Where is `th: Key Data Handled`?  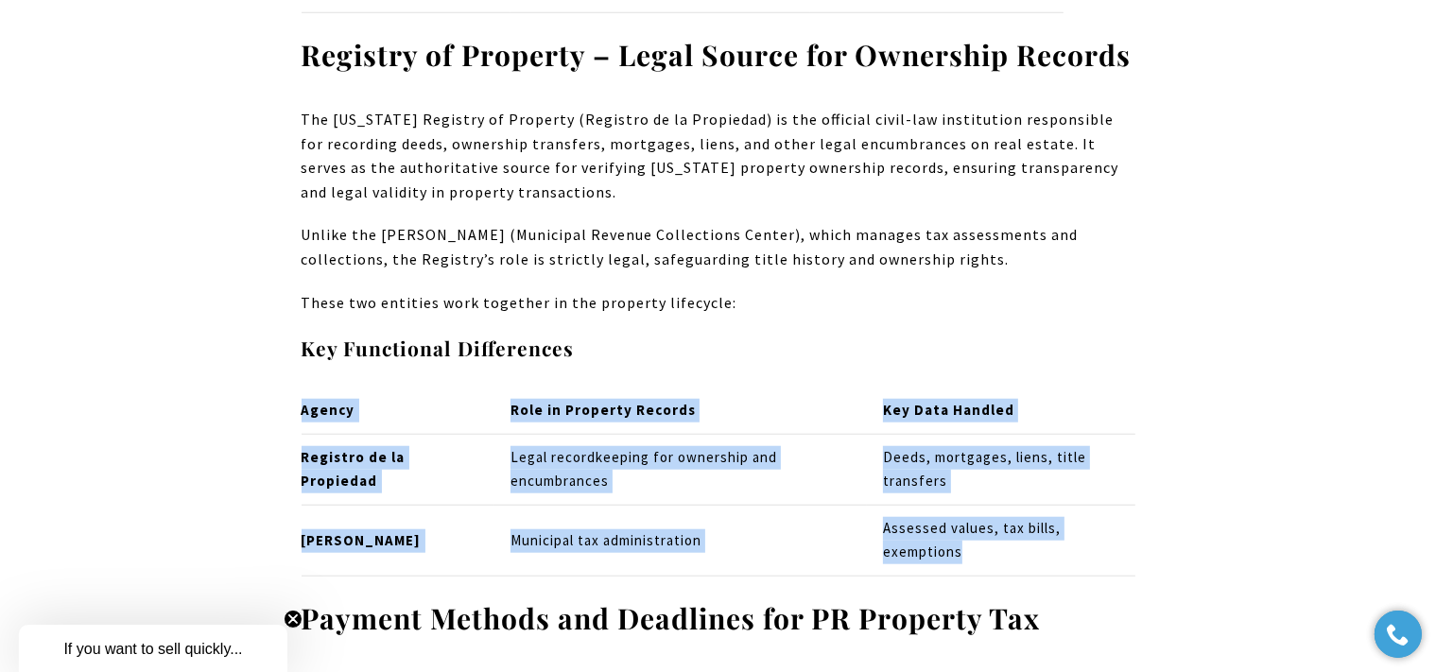
th: Key Data Handled is located at coordinates (1000, 410).